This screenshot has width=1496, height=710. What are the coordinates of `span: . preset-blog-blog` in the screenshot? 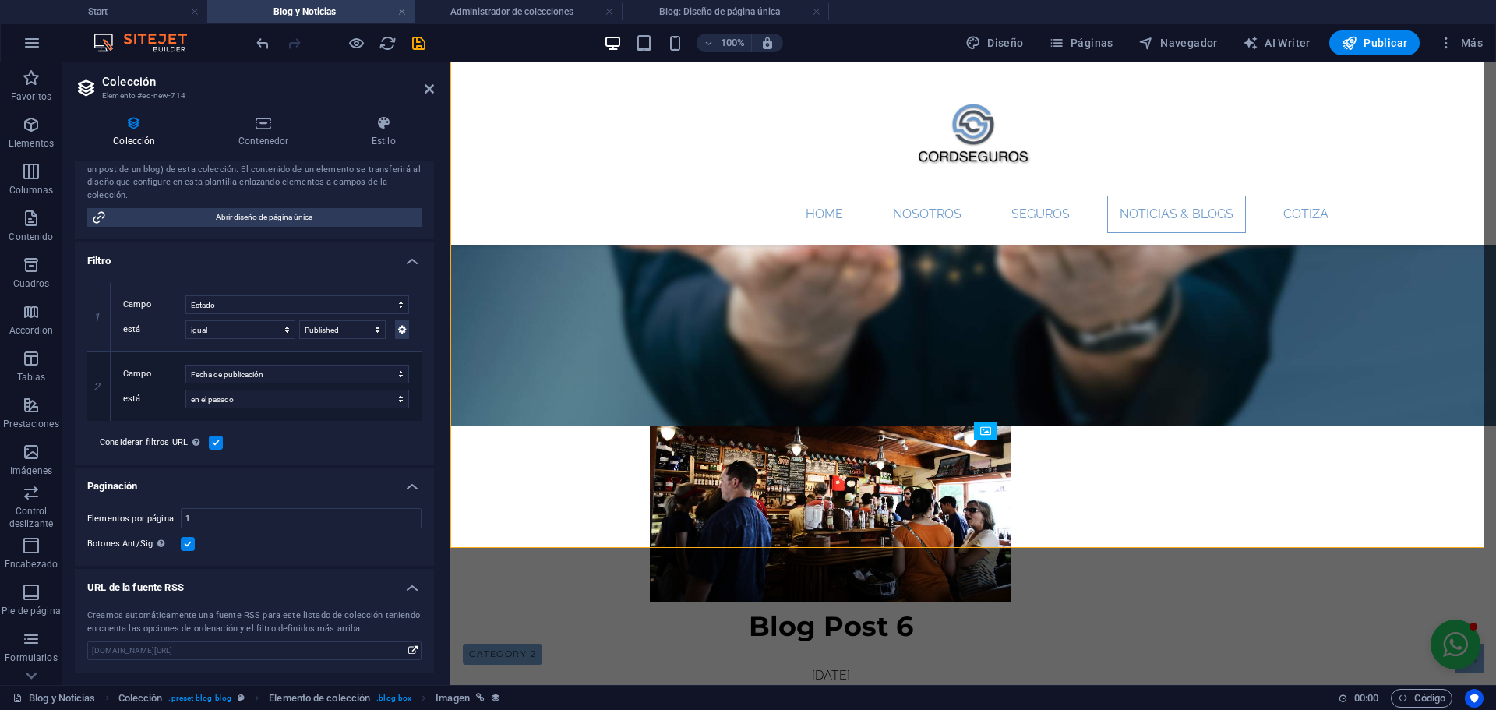 It's located at (199, 698).